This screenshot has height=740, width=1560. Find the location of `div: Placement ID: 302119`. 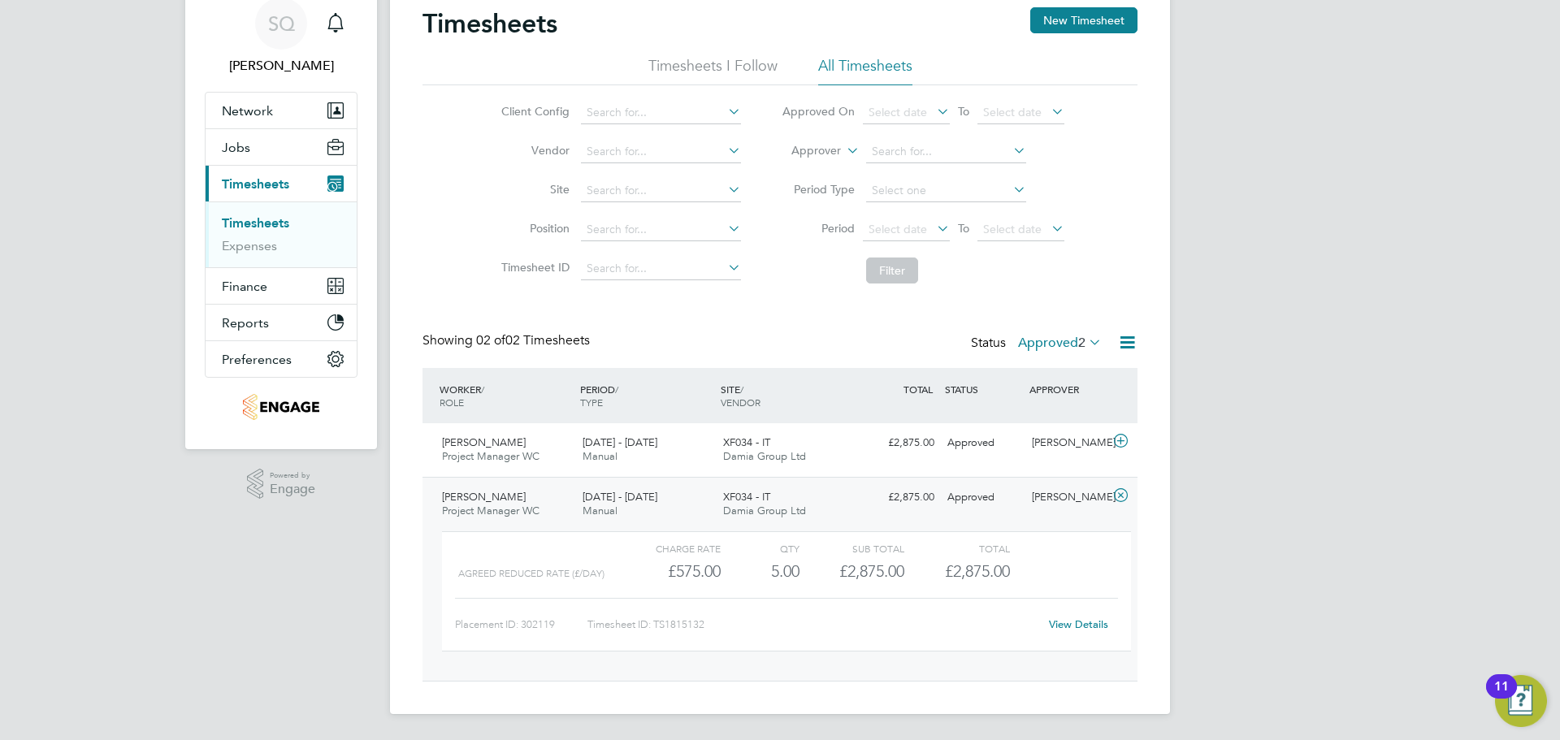

div: Placement ID: 302119 is located at coordinates (521, 625).